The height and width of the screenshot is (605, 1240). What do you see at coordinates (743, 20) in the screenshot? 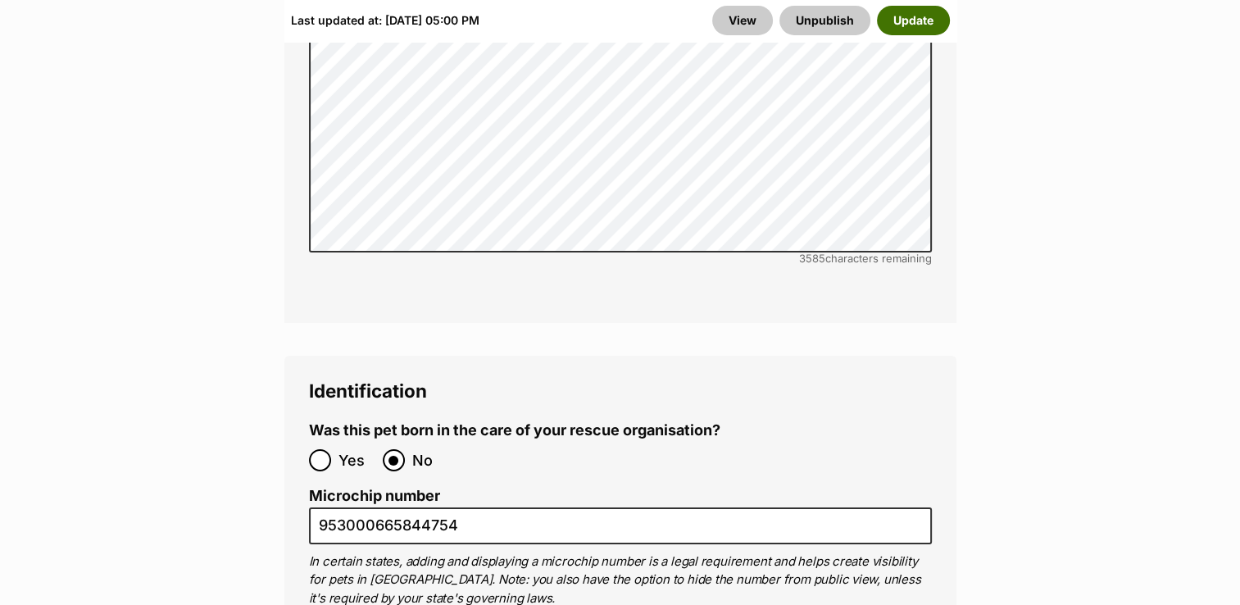
I see `a: View` at bounding box center [743, 20].